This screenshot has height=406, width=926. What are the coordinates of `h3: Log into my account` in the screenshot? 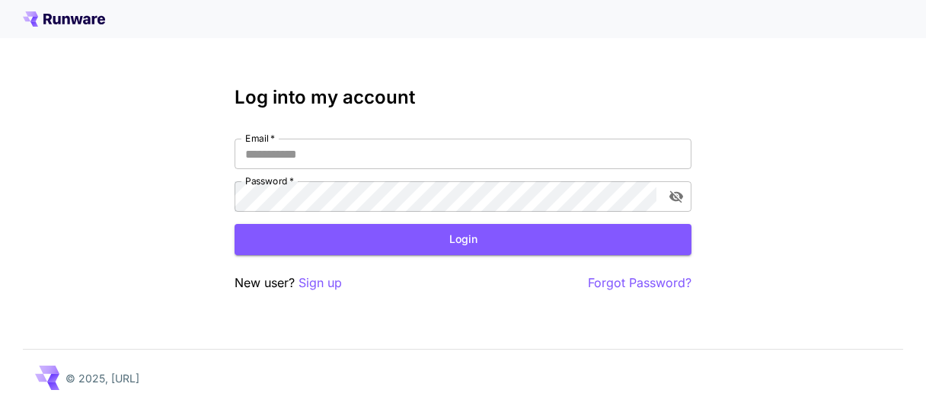 It's located at (463, 97).